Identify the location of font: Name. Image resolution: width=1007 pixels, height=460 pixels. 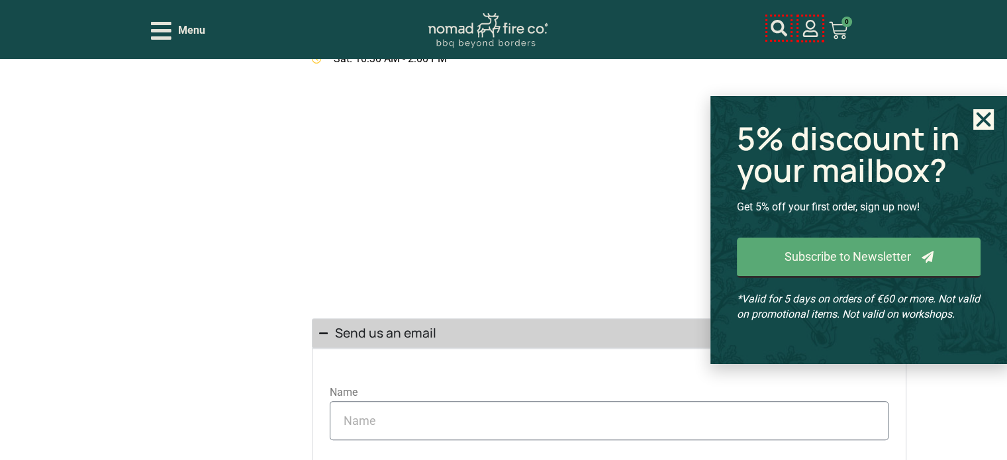
(344, 392).